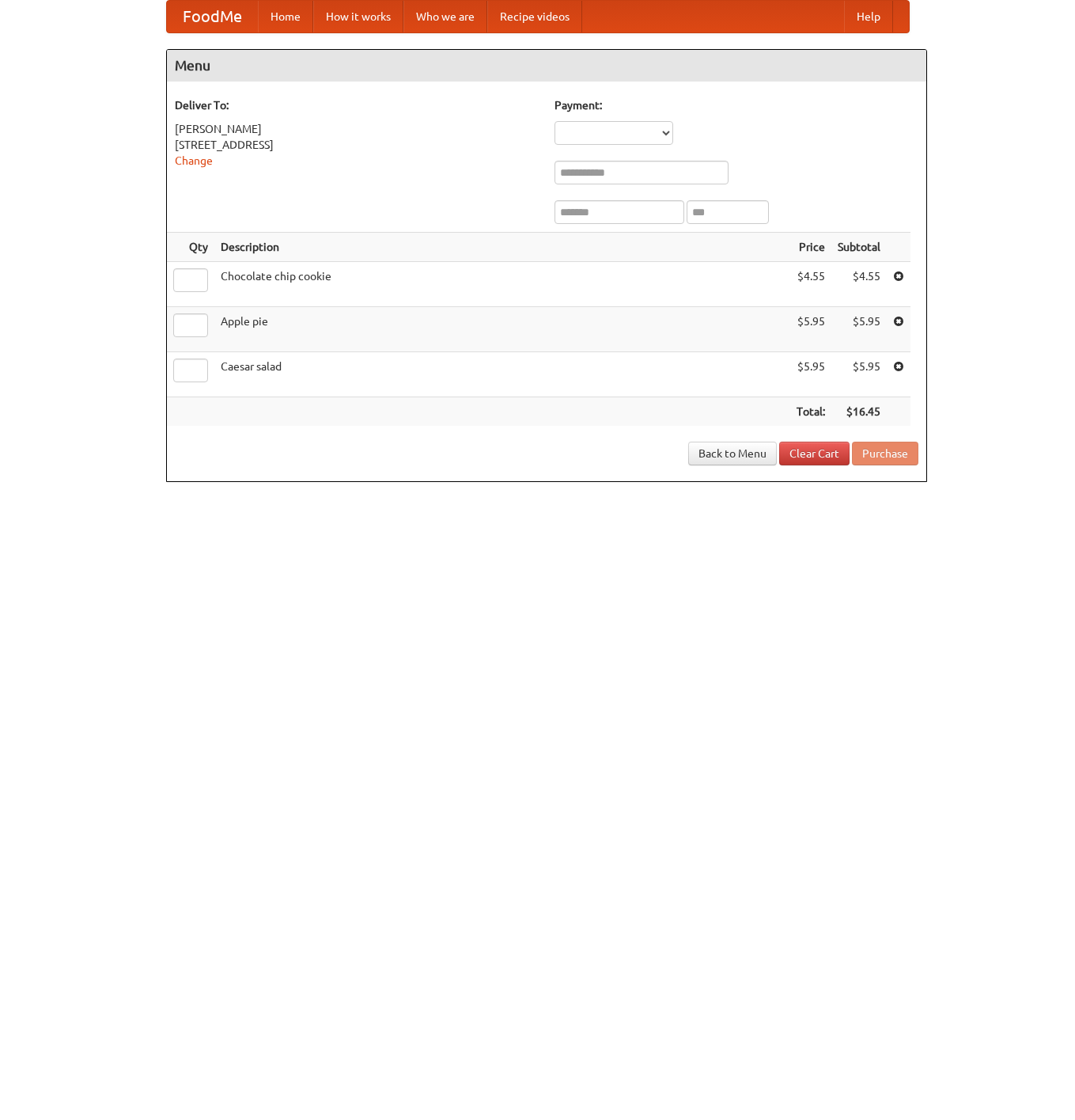 The width and height of the screenshot is (1075, 1120). I want to click on th: $16.45, so click(859, 411).